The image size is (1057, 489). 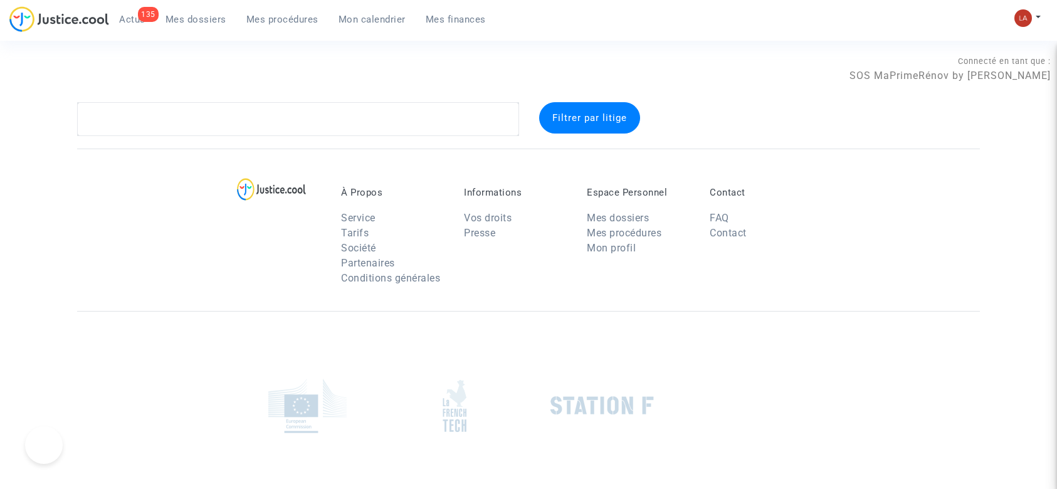 What do you see at coordinates (307, 406) in the screenshot?
I see `img: europe_commision.png` at bounding box center [307, 406].